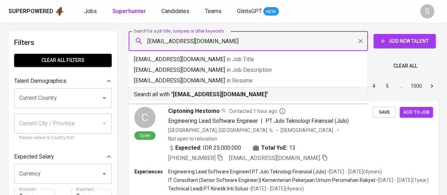 This screenshot has width=447, height=195. I want to click on button: Add New Talent, so click(404, 41).